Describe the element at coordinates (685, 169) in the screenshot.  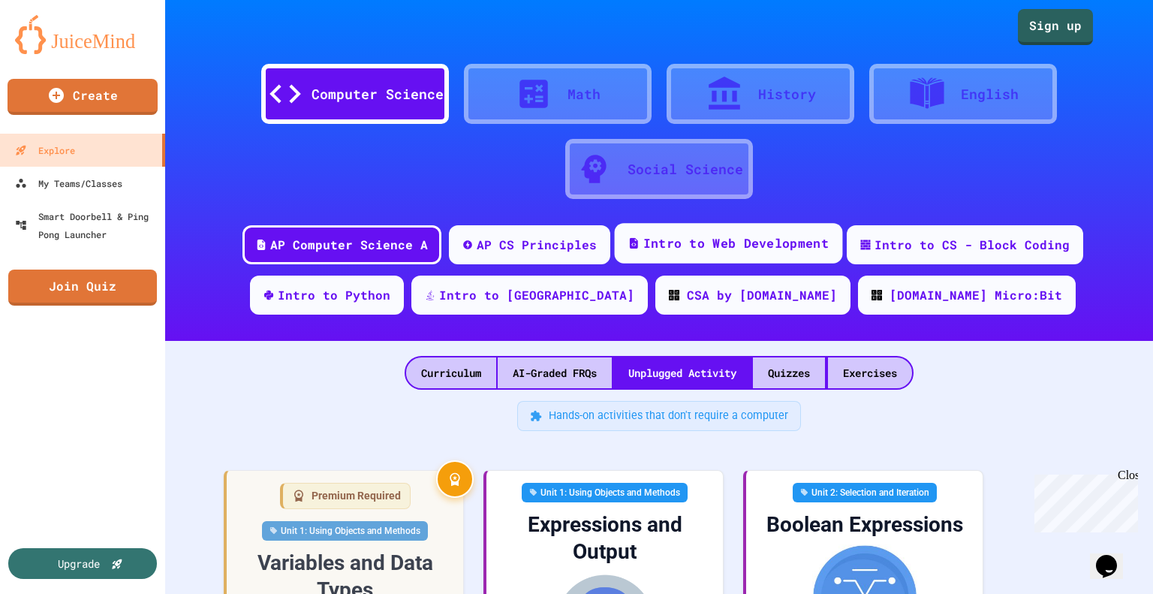
I see `div: Social Science` at that location.